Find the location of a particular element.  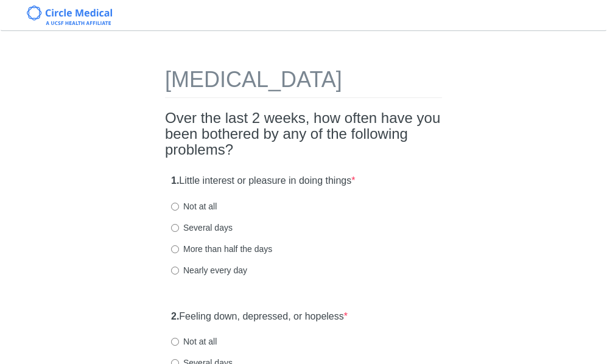

label: Several days is located at coordinates (202, 228).